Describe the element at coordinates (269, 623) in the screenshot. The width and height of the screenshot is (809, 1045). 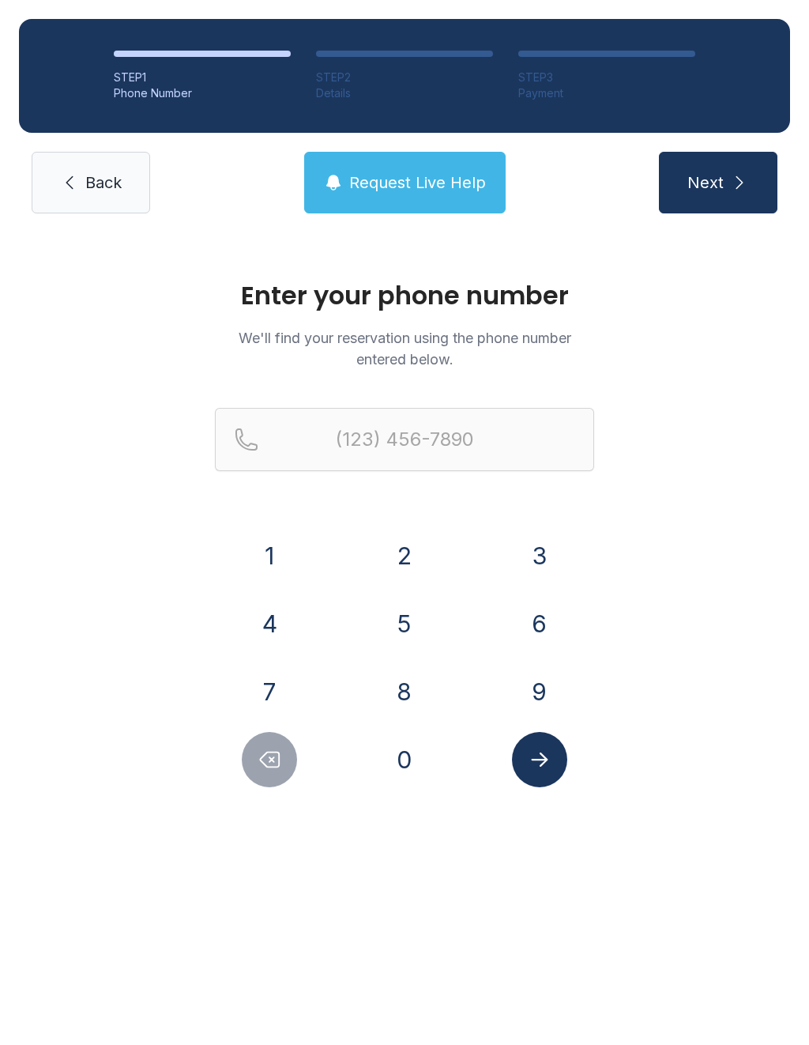
I see `button: 4` at that location.